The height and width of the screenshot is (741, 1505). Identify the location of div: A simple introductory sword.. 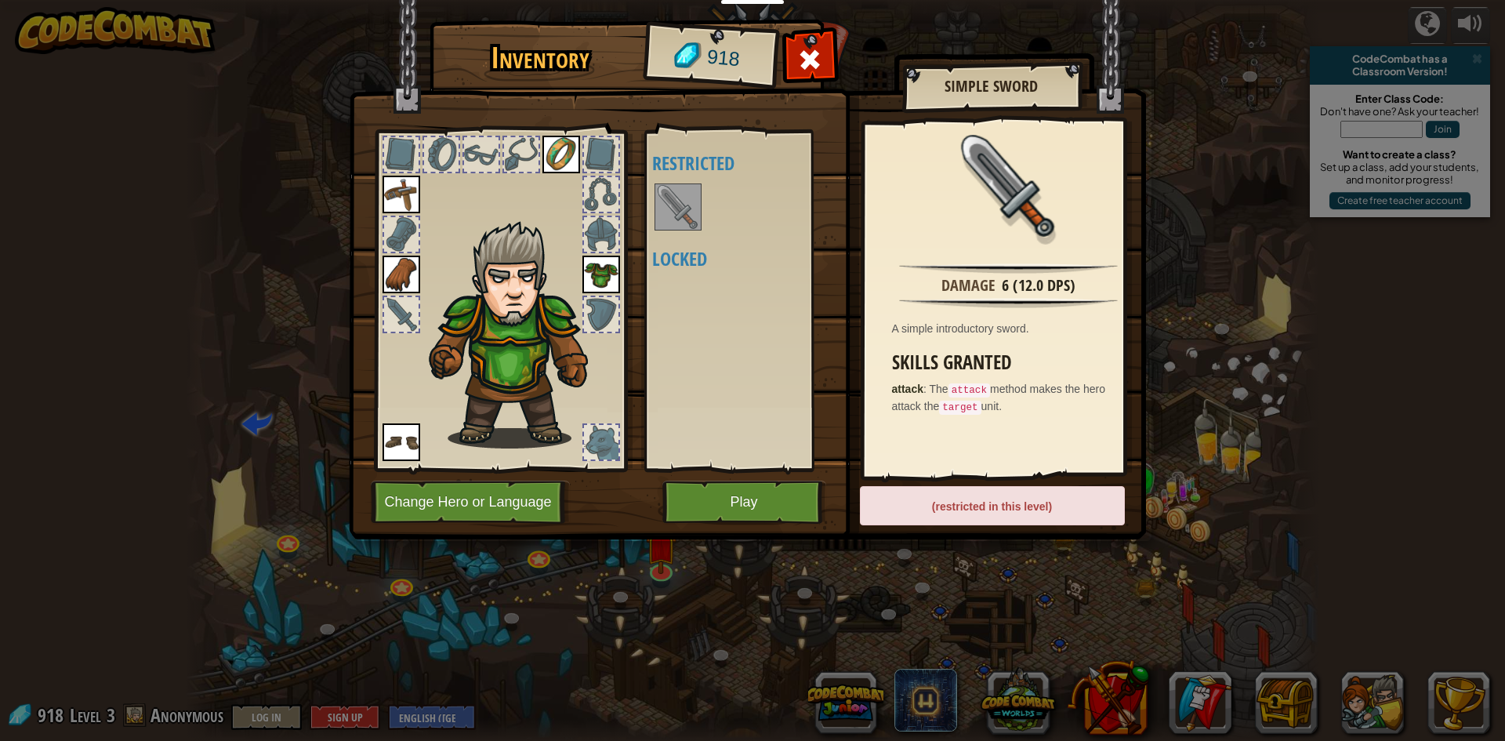
(1013, 328).